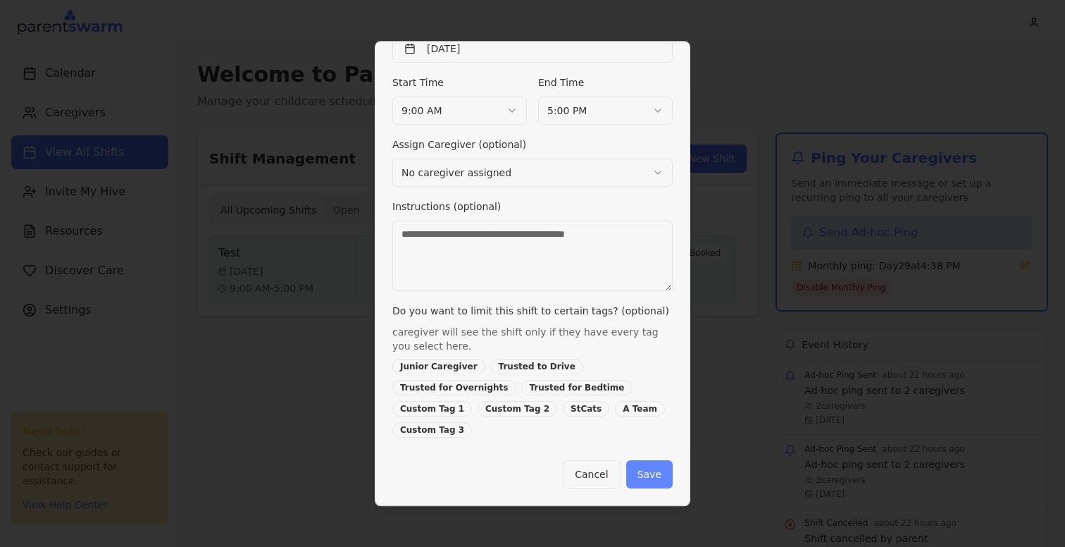 This screenshot has width=1065, height=547. What do you see at coordinates (561, 82) in the screenshot?
I see `label: End Time` at bounding box center [561, 82].